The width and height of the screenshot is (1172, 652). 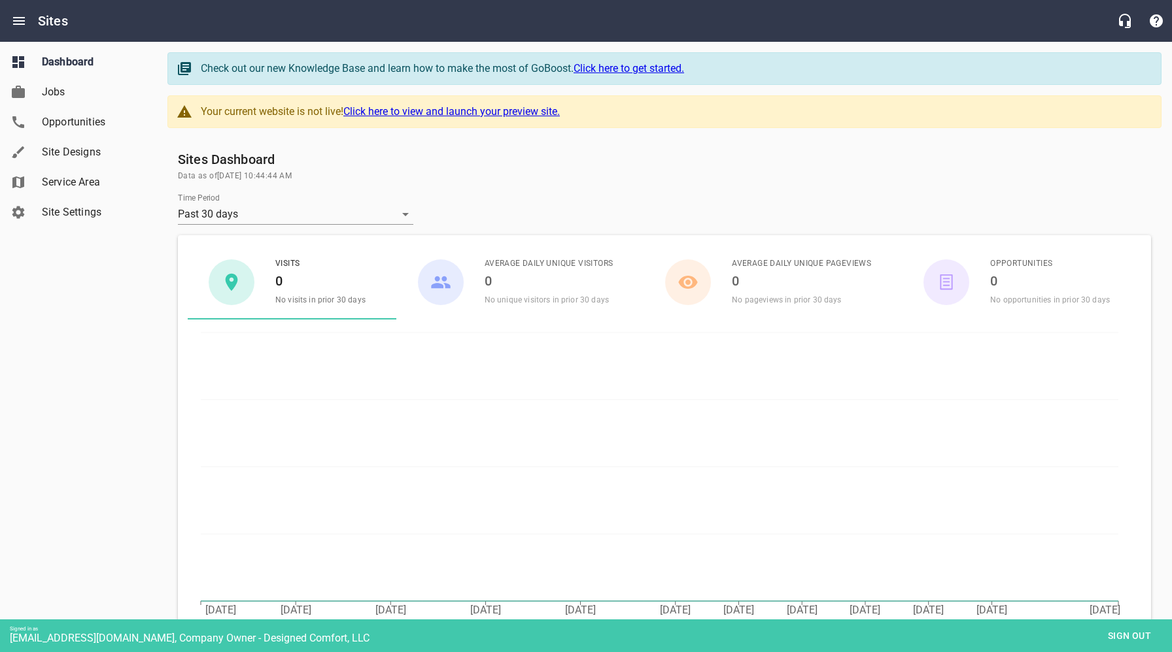 I want to click on span: Service Area, so click(x=92, y=182).